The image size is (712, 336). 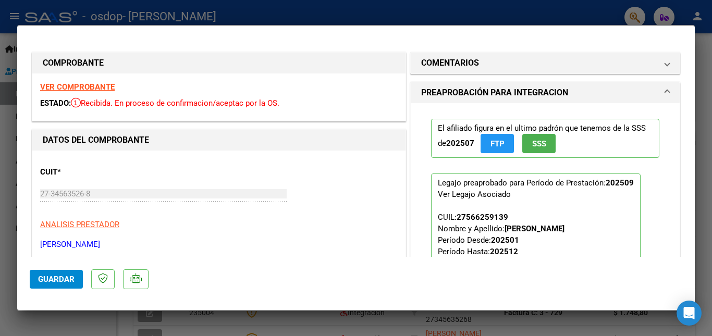 What do you see at coordinates (535, 243) in the screenshot?
I see `p: Legajo preaprobado para Período de Prestación:` at bounding box center [535, 243].